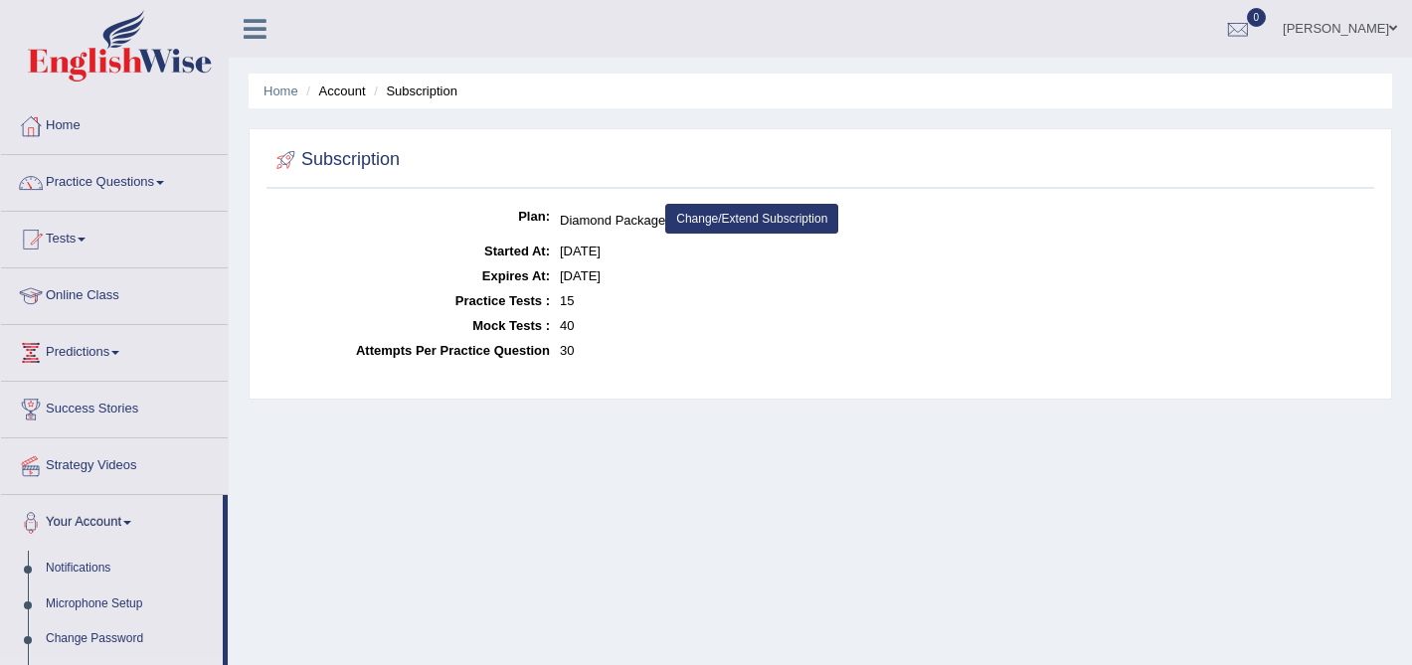 Image resolution: width=1412 pixels, height=665 pixels. I want to click on a: Predictions, so click(114, 350).